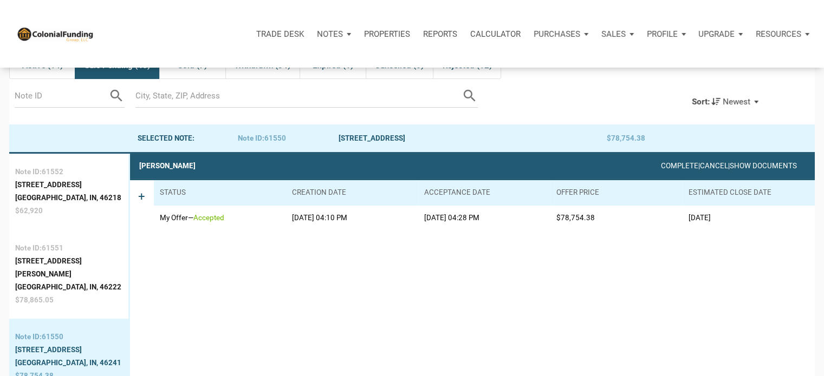 The image size is (824, 376). Describe the element at coordinates (700, 101) in the screenshot. I see `div: Sort:` at that location.